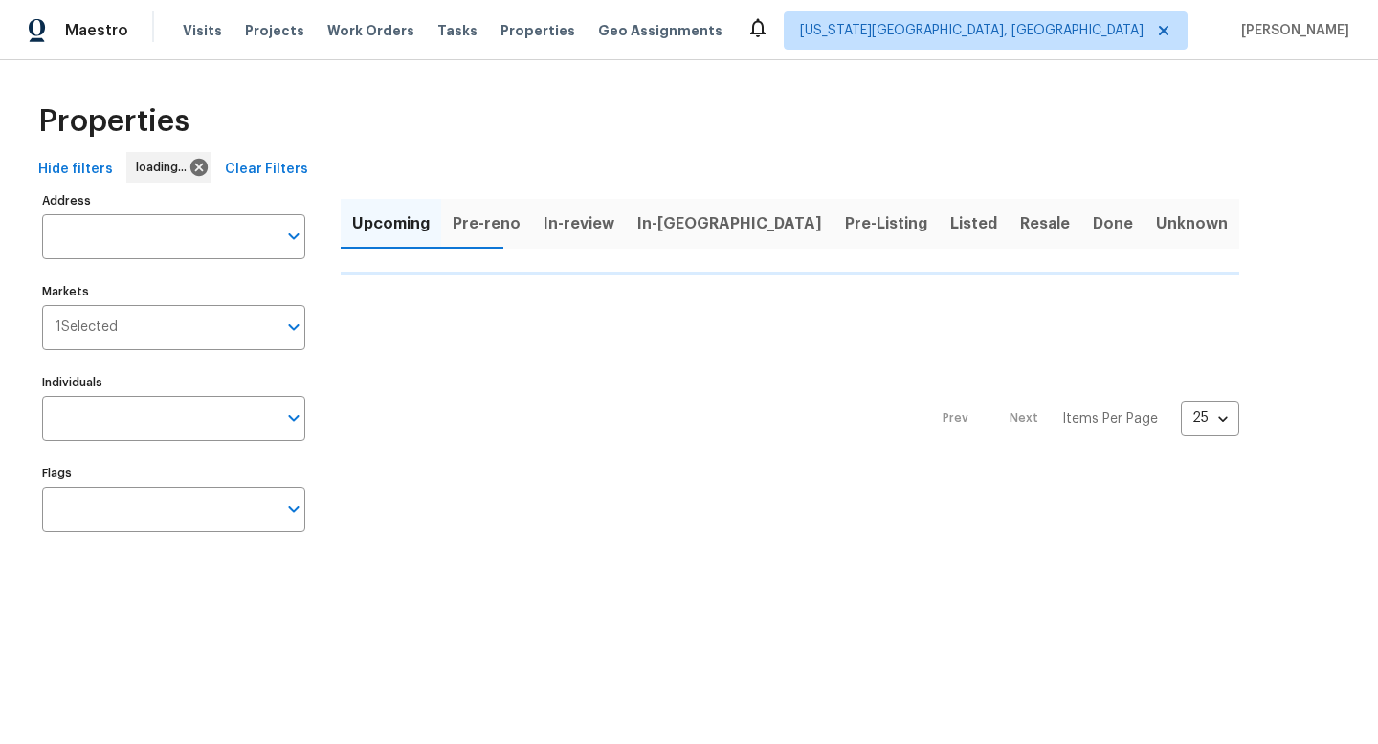 Image resolution: width=1378 pixels, height=744 pixels. I want to click on label: Flags, so click(173, 474).